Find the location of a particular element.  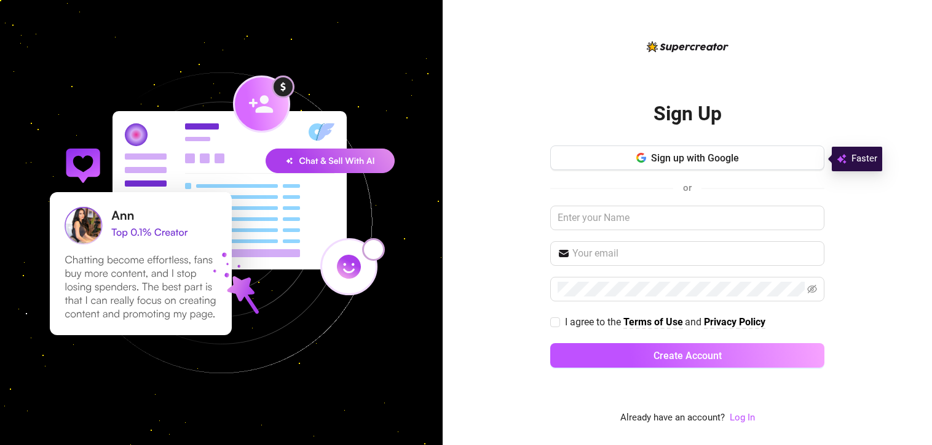

a: Terms of Use is located at coordinates (653, 323).